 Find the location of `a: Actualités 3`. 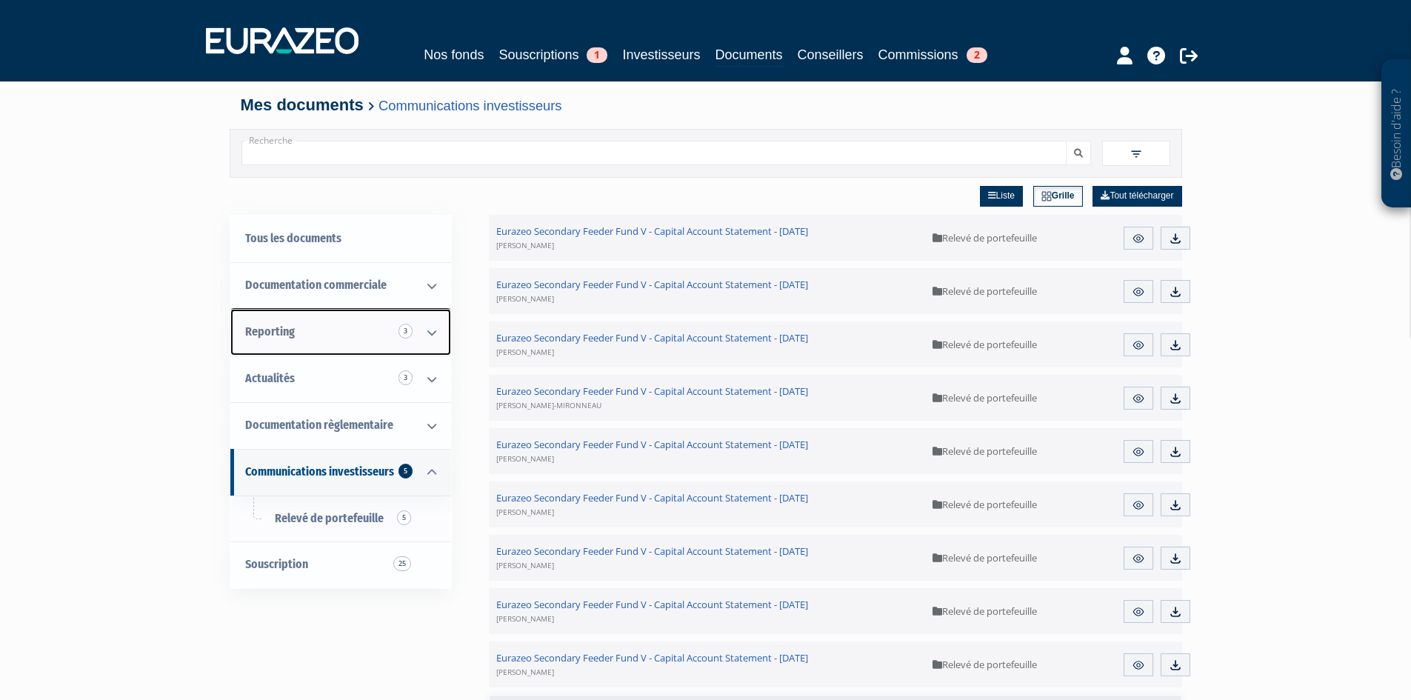

a: Actualités 3 is located at coordinates (341, 378).